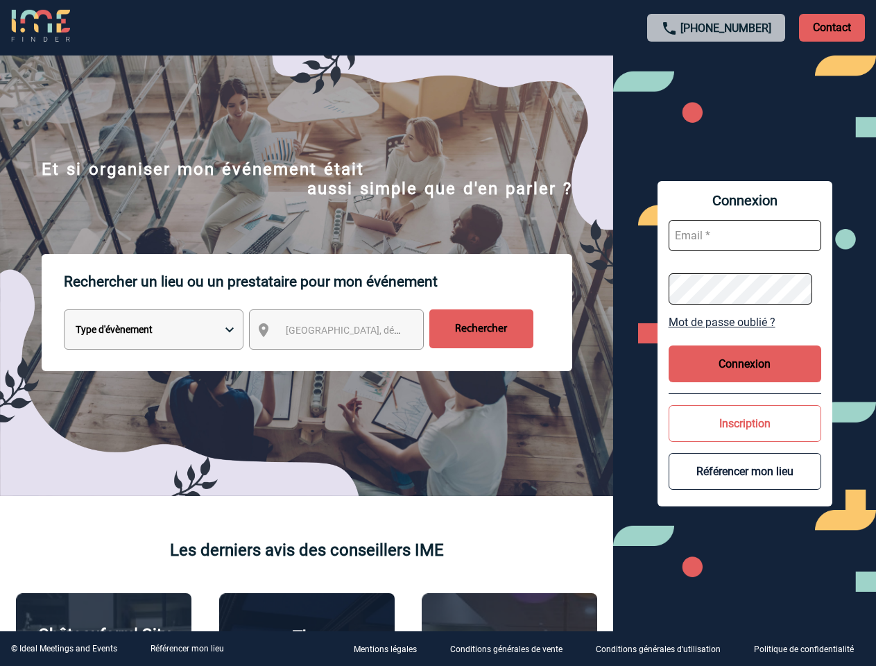 The width and height of the screenshot is (876, 666). I want to click on button: Connexion, so click(745, 363).